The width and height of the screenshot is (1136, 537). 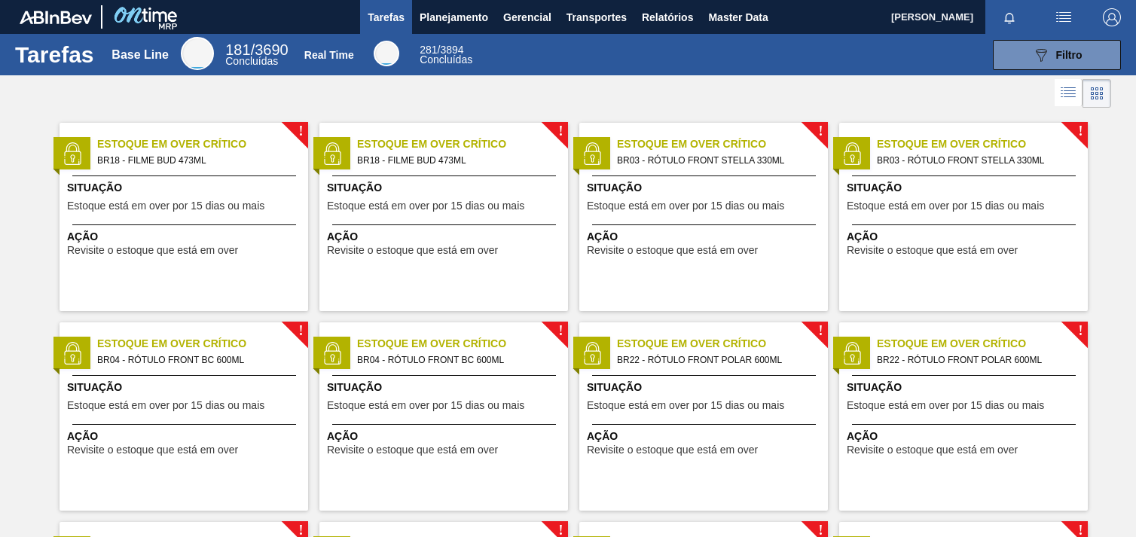 I want to click on span: Filtro, so click(x=1069, y=55).